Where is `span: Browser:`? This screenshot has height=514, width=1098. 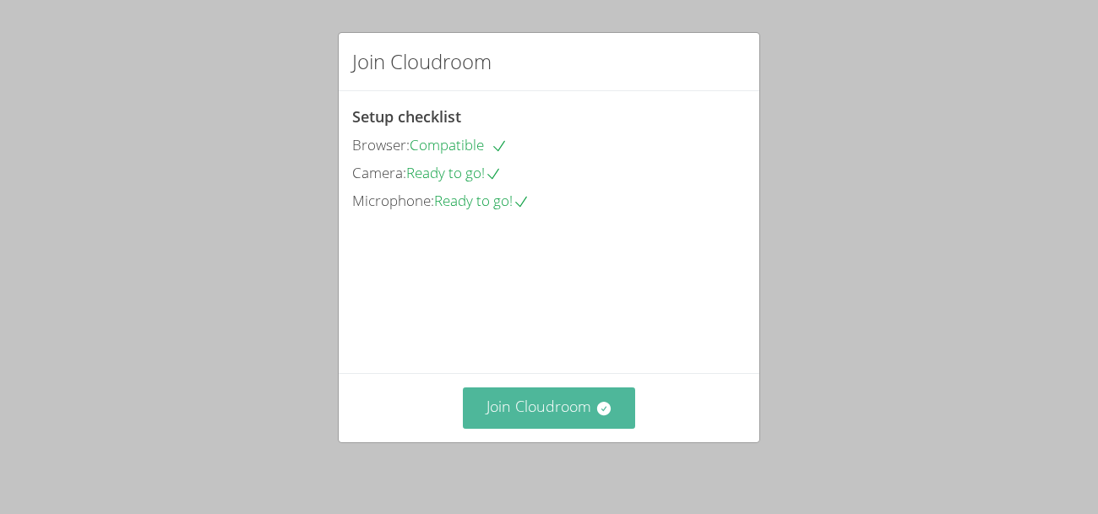
span: Browser: is located at coordinates (381, 144).